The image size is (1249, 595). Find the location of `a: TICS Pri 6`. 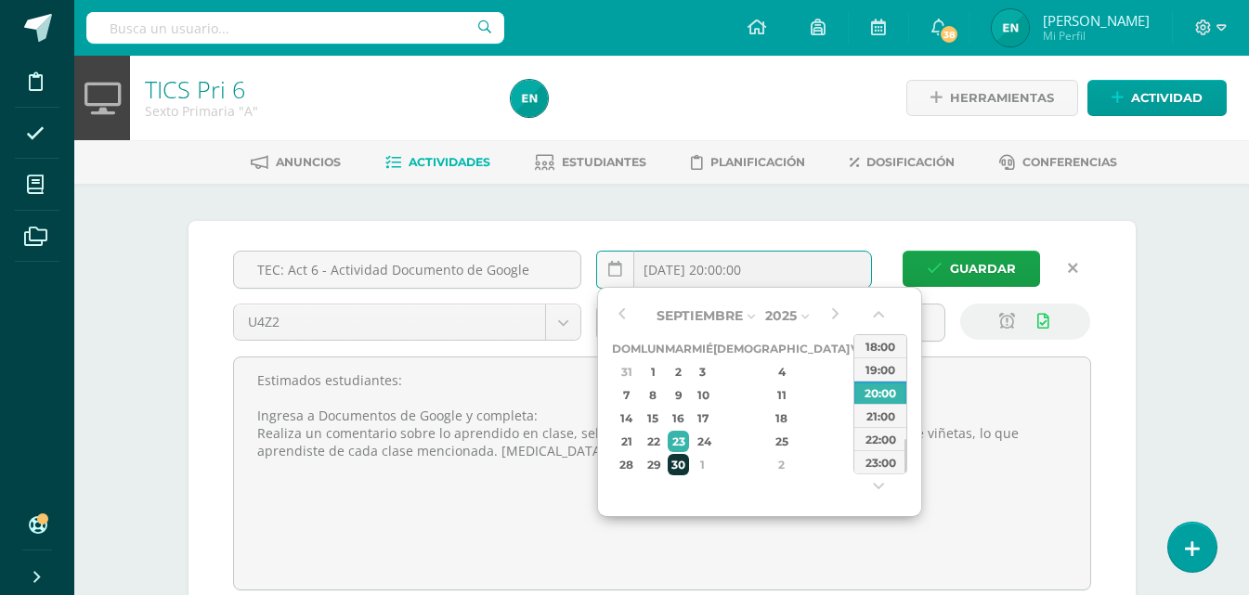

a: TICS Pri 6 is located at coordinates (195, 89).